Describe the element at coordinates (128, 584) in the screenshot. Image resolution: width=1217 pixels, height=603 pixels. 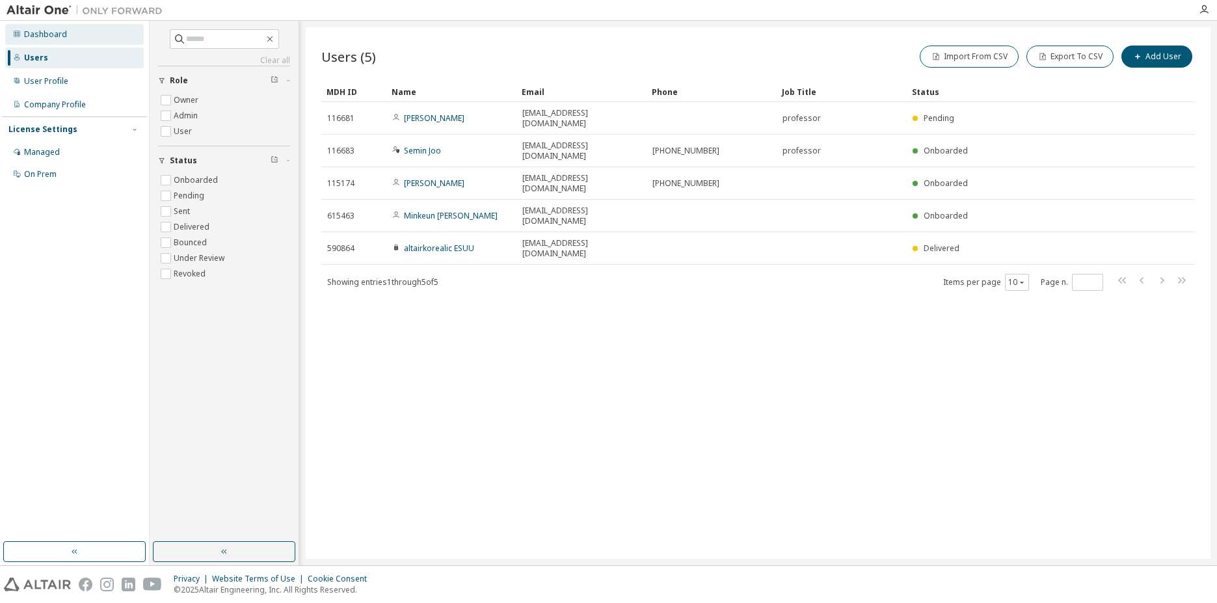
I see `img: linkedin.svg` at that location.